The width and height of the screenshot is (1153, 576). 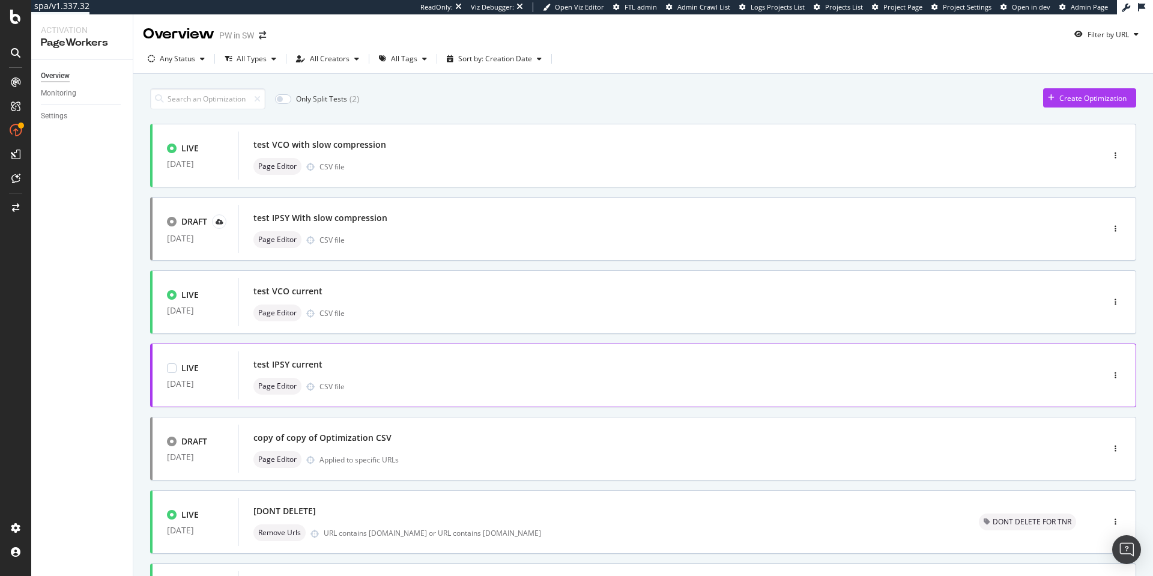 I want to click on div: Activation, so click(x=82, y=30).